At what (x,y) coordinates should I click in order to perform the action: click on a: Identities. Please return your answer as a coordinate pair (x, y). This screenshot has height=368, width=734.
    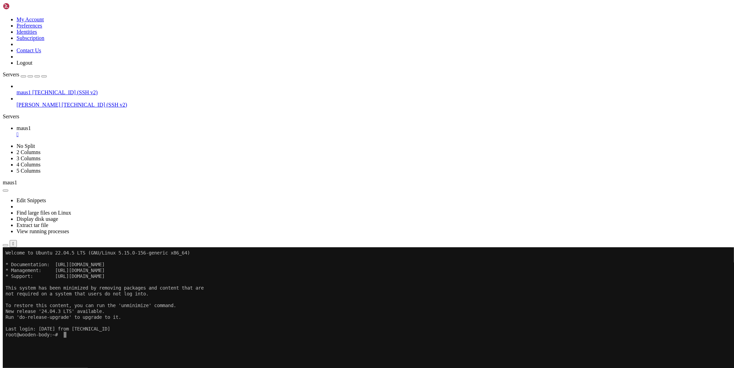
    Looking at the image, I should click on (27, 32).